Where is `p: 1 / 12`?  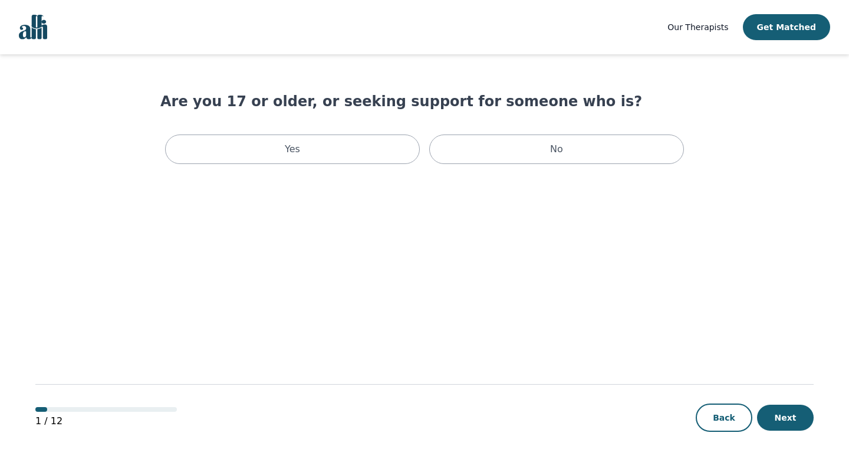 p: 1 / 12 is located at coordinates (106, 421).